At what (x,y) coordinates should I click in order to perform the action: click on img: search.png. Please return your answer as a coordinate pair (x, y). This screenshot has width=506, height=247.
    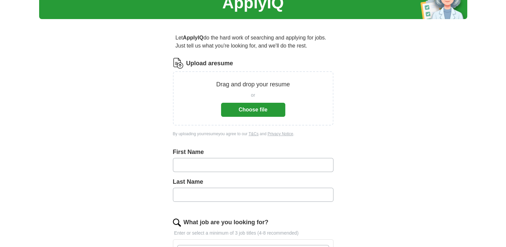
    Looking at the image, I should click on (177, 222).